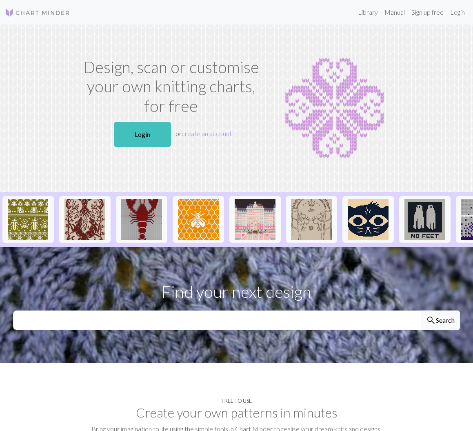 The width and height of the screenshot is (473, 431). What do you see at coordinates (198, 219) in the screenshot?
I see `img: Mehiläinen` at bounding box center [198, 219].